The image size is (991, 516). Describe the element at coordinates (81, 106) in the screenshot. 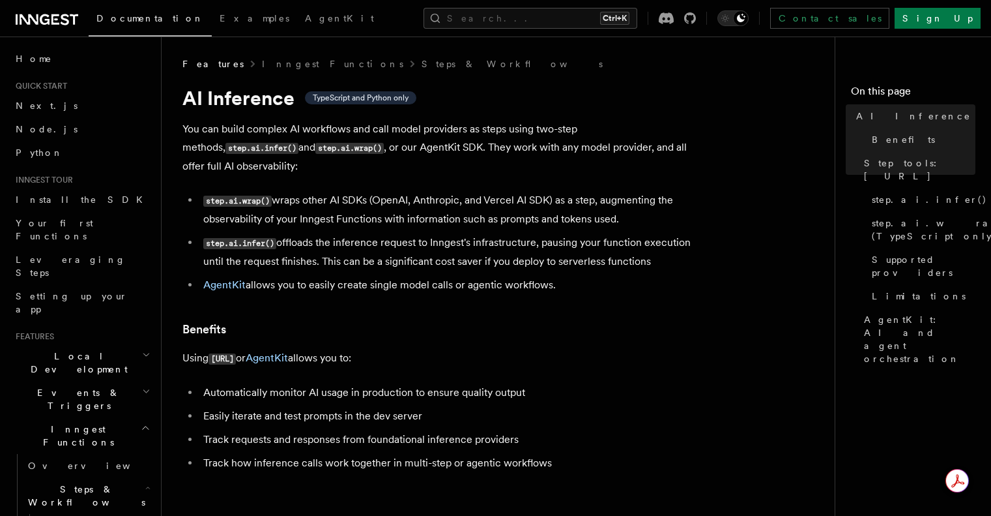

I see `a: Next.js` at that location.